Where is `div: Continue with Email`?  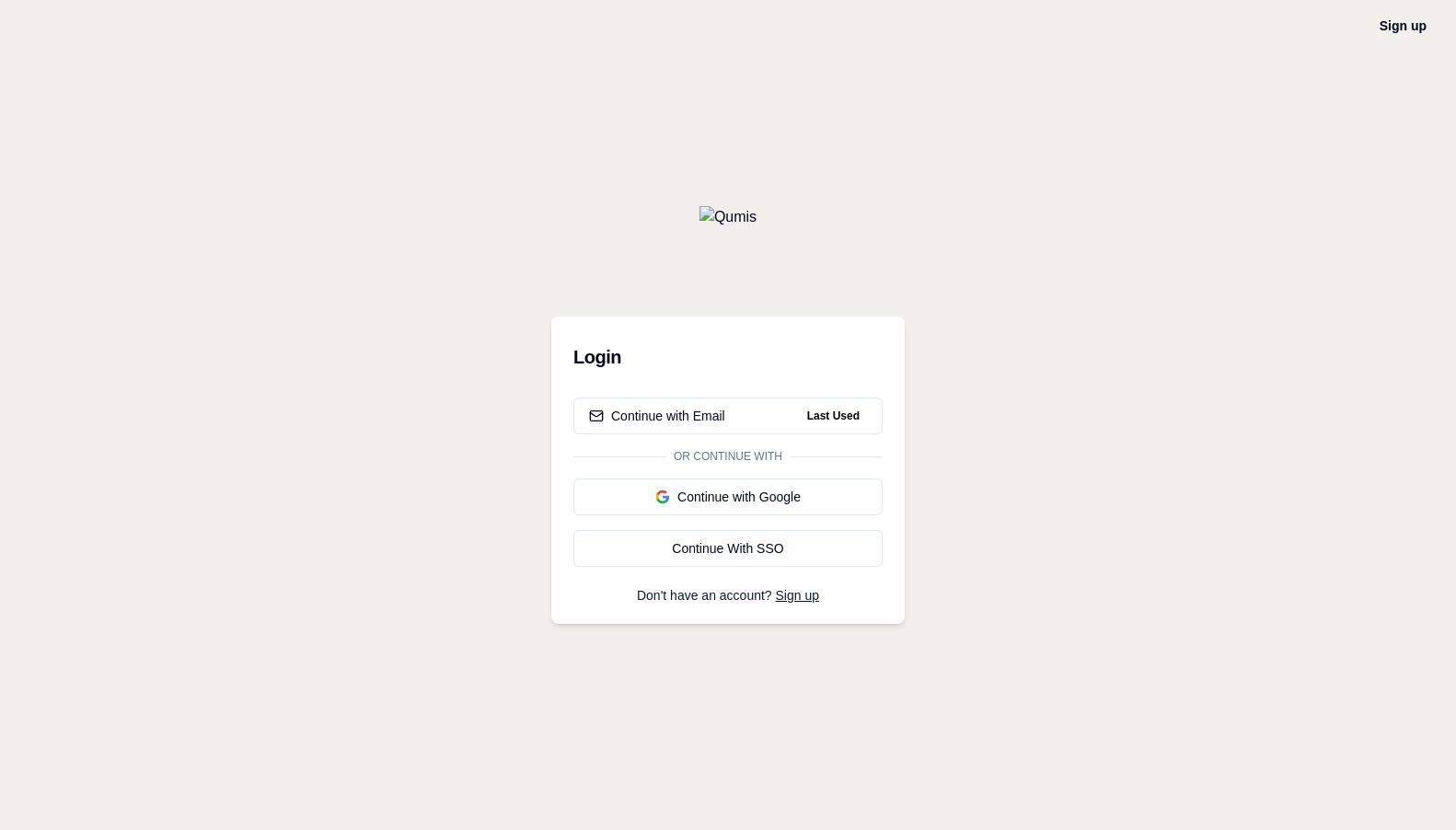 div: Continue with Email is located at coordinates (657, 415).